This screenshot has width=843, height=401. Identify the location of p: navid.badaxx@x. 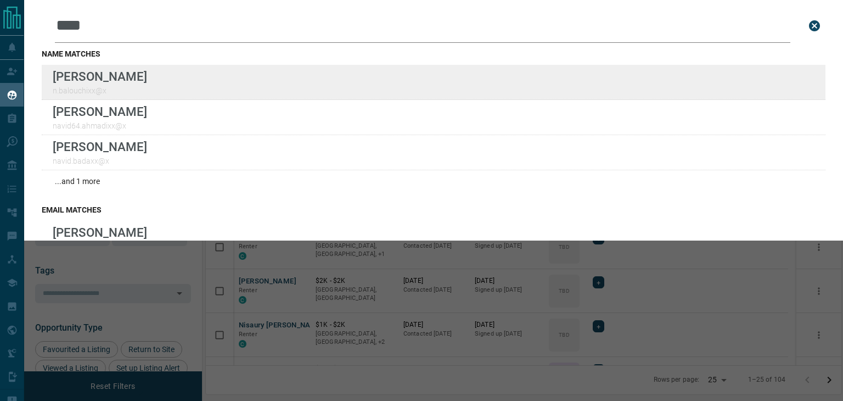
(100, 161).